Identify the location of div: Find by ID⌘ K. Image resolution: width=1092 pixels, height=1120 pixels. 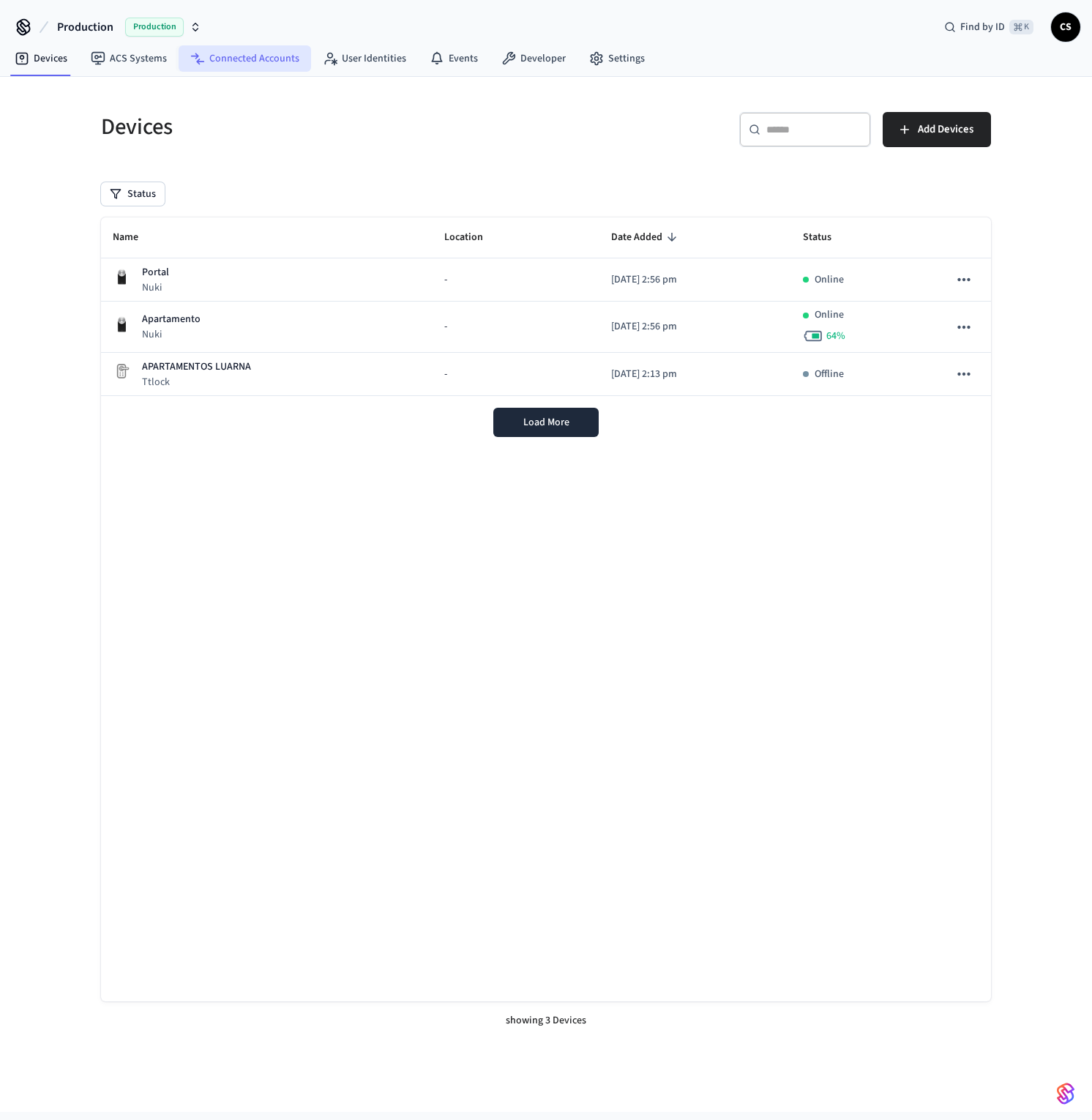
(988, 27).